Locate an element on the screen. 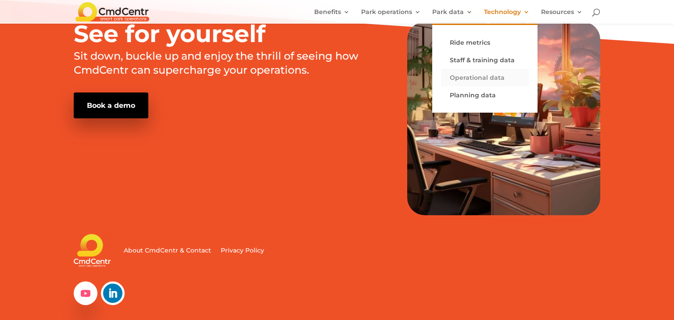 The height and width of the screenshot is (320, 674). a: Staff & training data is located at coordinates (485, 60).